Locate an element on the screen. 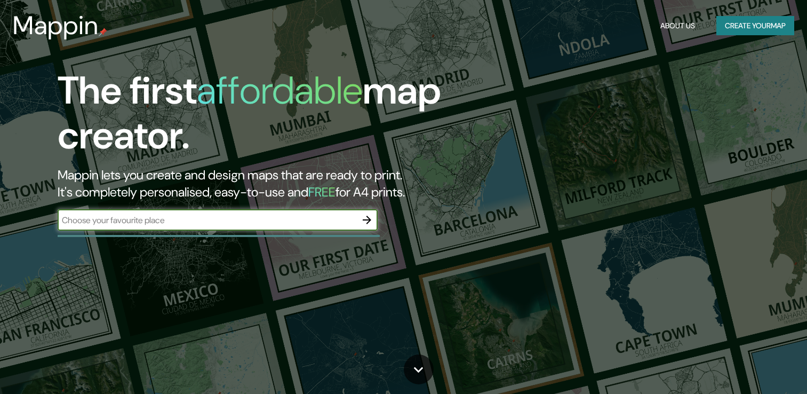  h3: Mappin is located at coordinates (56, 26).